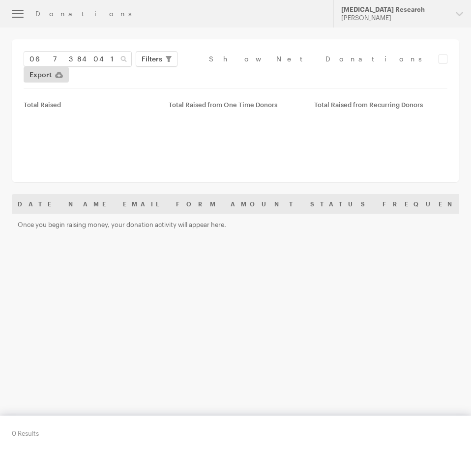 The height and width of the screenshot is (451, 471). I want to click on div: Total Raised from One Time Donors, so click(235, 105).